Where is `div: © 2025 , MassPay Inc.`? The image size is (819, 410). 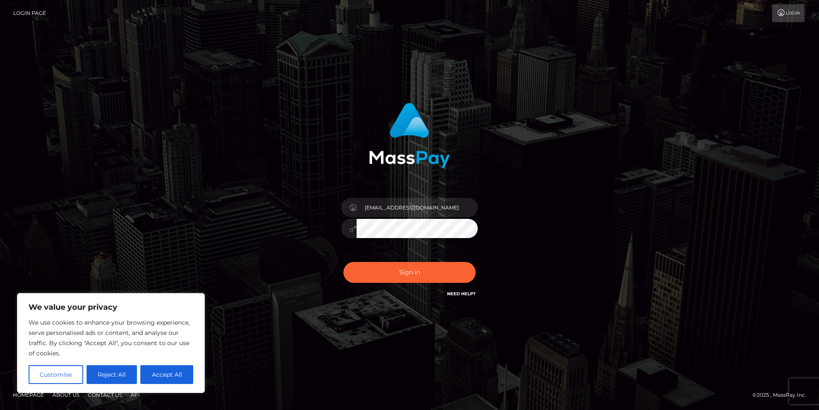 div: © 2025 , MassPay Inc. is located at coordinates (783, 395).